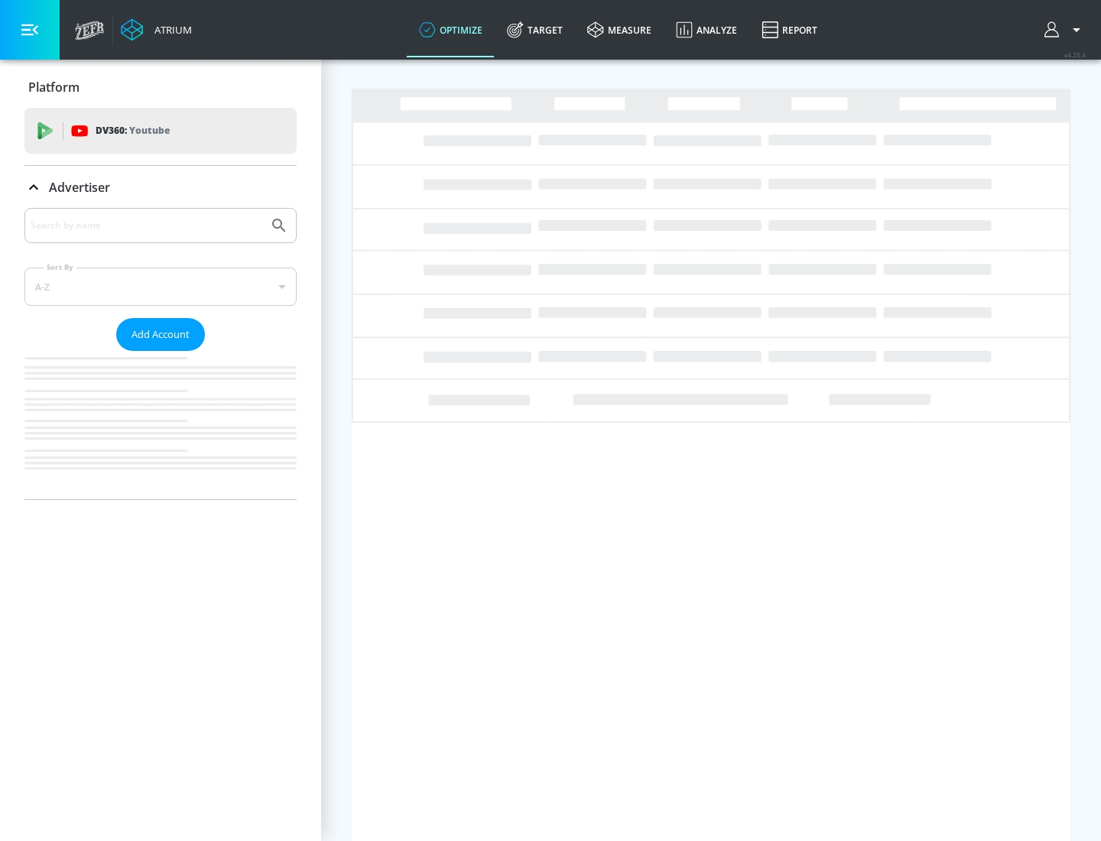 Image resolution: width=1101 pixels, height=841 pixels. I want to click on input: Search by name, so click(146, 226).